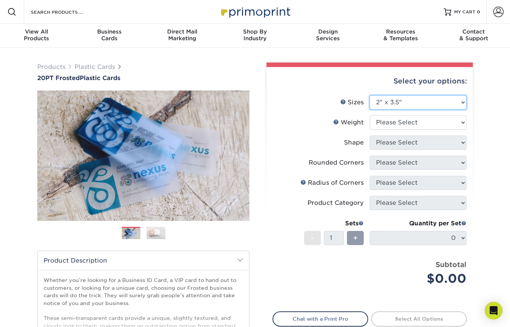 The image size is (510, 327). I want to click on img: Plastic Cards 02, so click(156, 233).